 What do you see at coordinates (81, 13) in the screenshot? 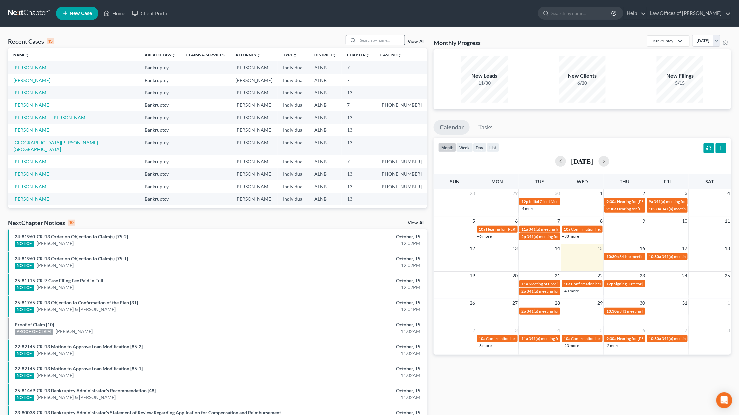
I see `span: New Case` at bounding box center [81, 13].